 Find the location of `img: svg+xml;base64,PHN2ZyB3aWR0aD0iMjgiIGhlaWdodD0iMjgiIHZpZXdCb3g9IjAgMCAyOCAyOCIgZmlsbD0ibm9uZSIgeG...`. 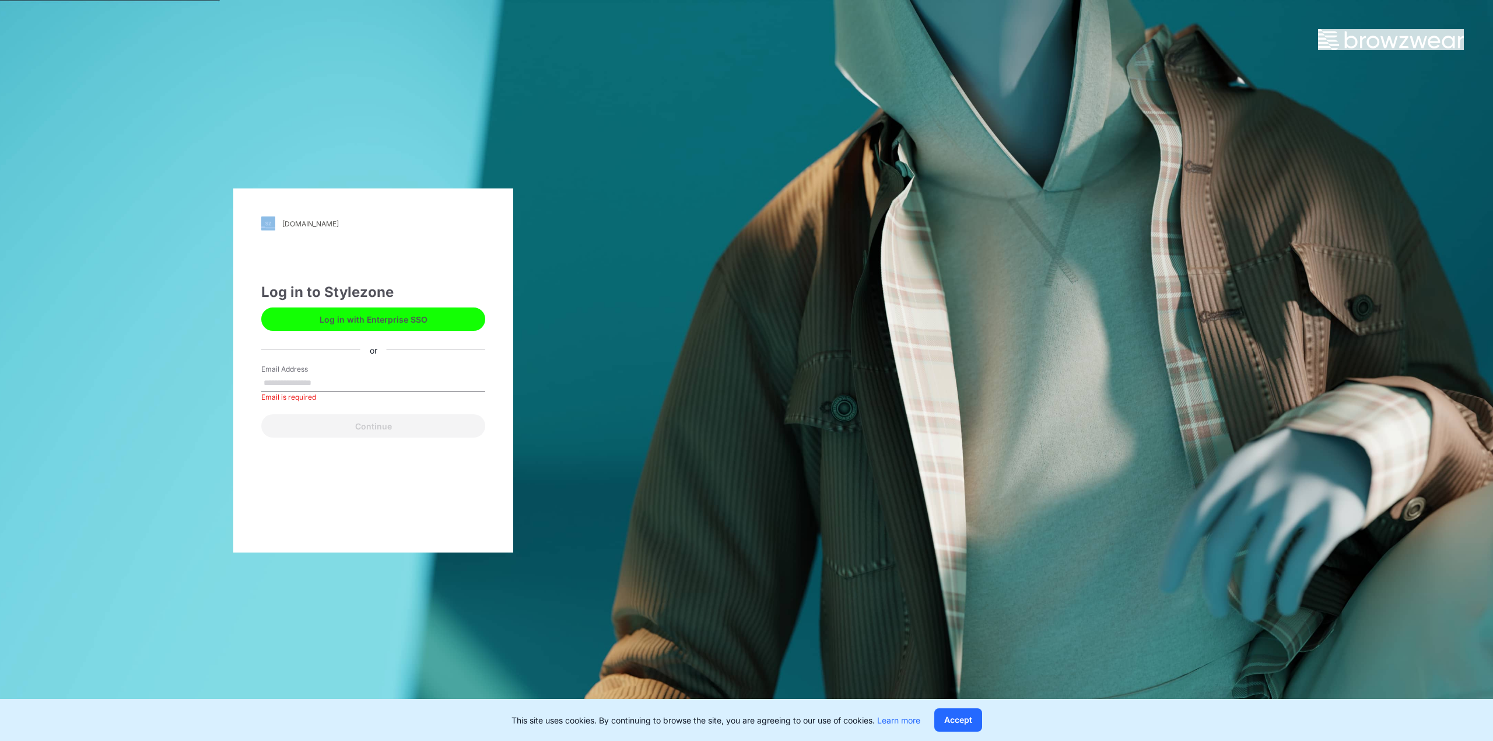

img: svg+xml;base64,PHN2ZyB3aWR0aD0iMjgiIGhlaWdodD0iMjgiIHZpZXdCb3g9IjAgMCAyOCAyOCIgZmlsbD0ibm9uZSIgeG... is located at coordinates (268, 223).